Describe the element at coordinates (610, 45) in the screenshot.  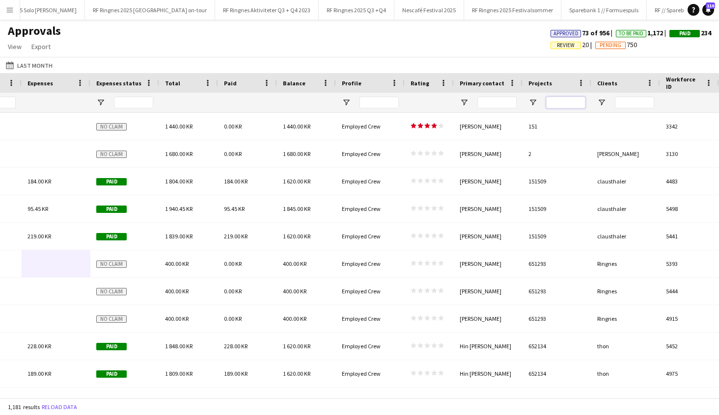
I see `span: Pending` at that location.